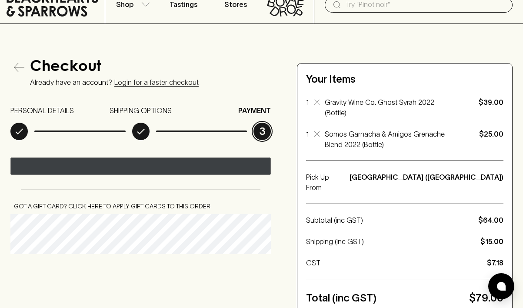  I want to click on p: Pick Up From, so click(326, 182).